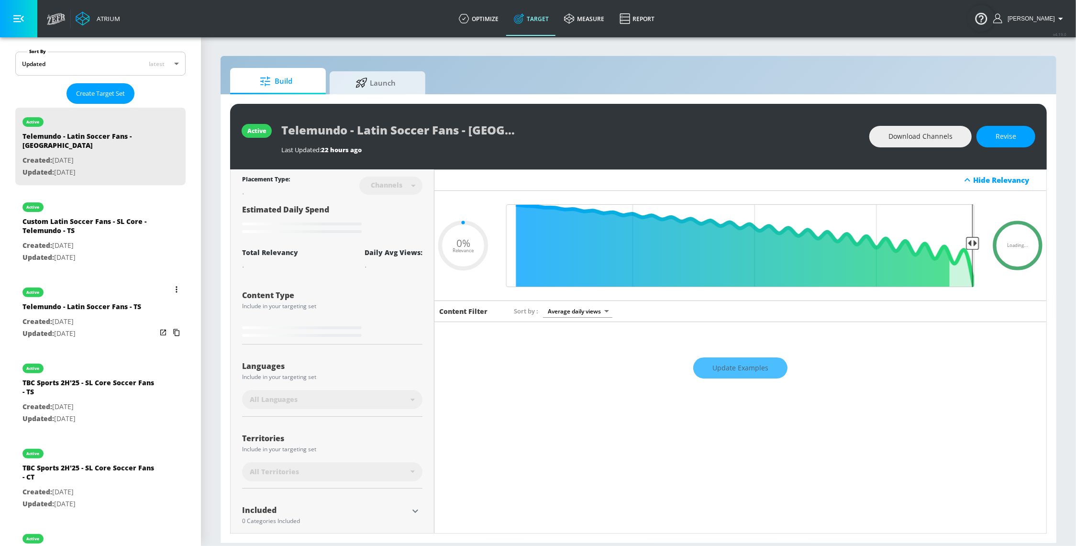 The width and height of the screenshot is (1076, 546). What do you see at coordinates (89, 389) in the screenshot?
I see `div: TBC Sports 2H'25 - SL Core Soccer Fans - TS` at bounding box center [89, 389].